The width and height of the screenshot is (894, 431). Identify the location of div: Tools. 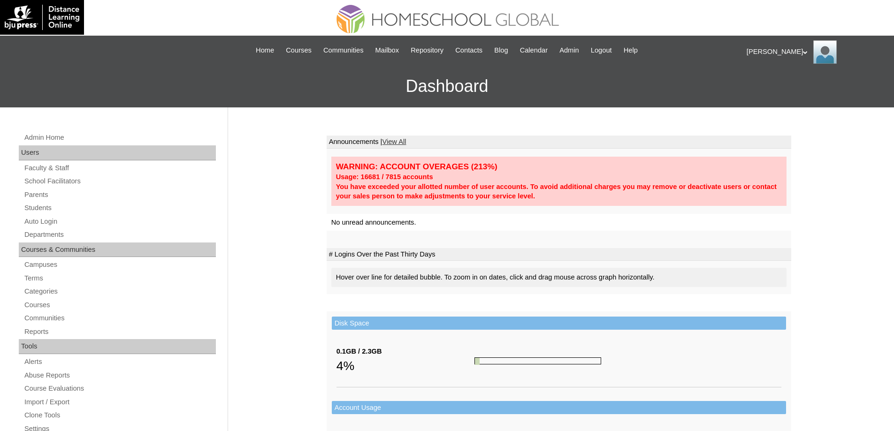
(117, 347).